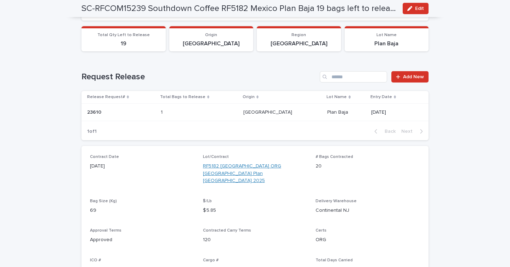 The width and height of the screenshot is (510, 267). What do you see at coordinates (387, 35) in the screenshot?
I see `span: Lot Name` at bounding box center [387, 35].